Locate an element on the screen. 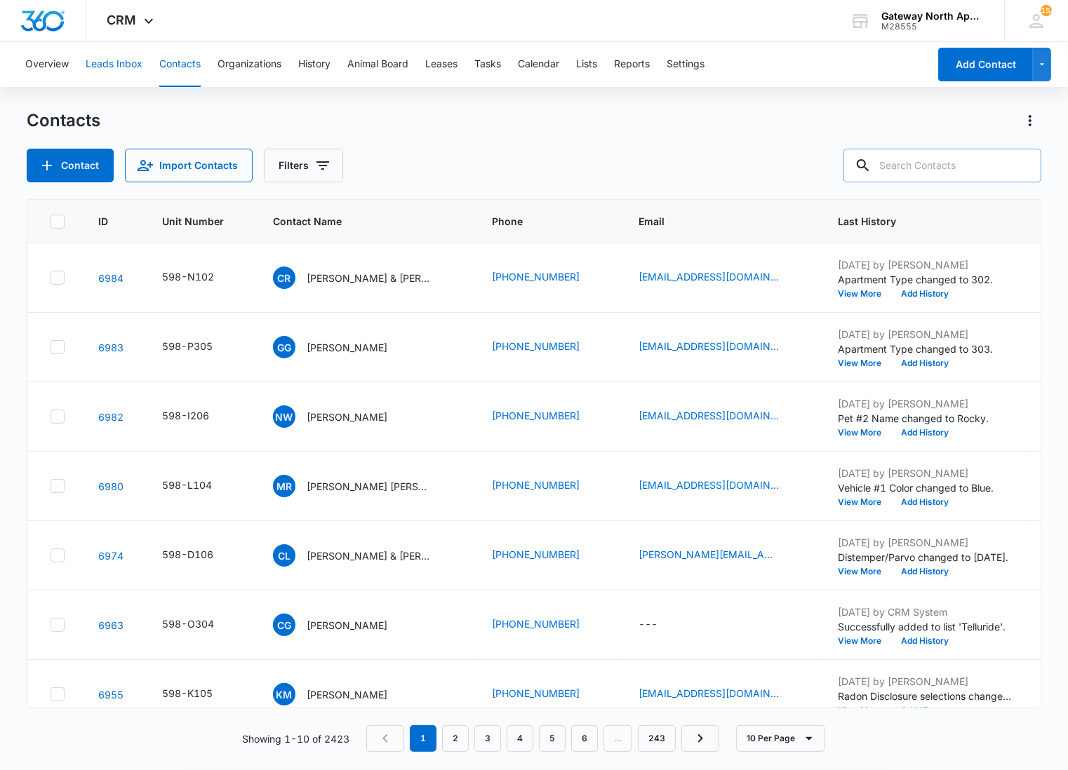  div: Phone - (423) 310-4385 - Select to Edit Field is located at coordinates (548, 486).